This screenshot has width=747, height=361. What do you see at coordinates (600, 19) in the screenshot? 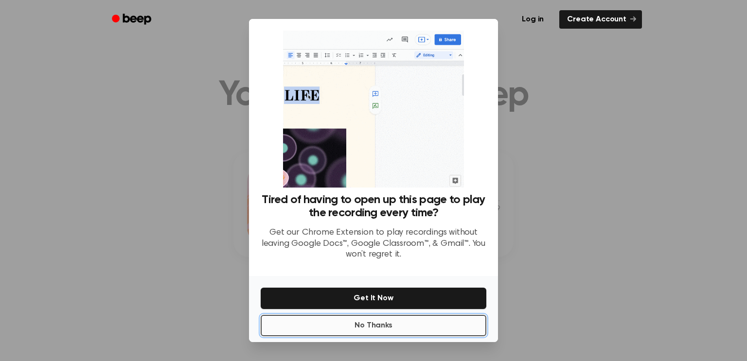
I see `a: Create Account` at bounding box center [600, 19].